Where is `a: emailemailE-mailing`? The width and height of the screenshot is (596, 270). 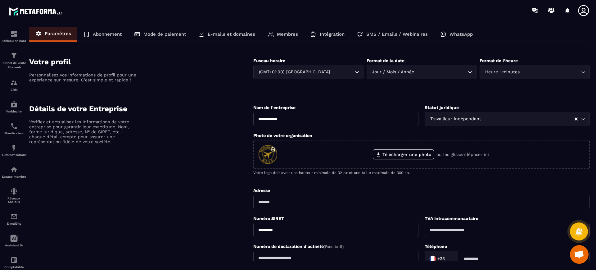 a: emailemailE-mailing is located at coordinates (14, 219).